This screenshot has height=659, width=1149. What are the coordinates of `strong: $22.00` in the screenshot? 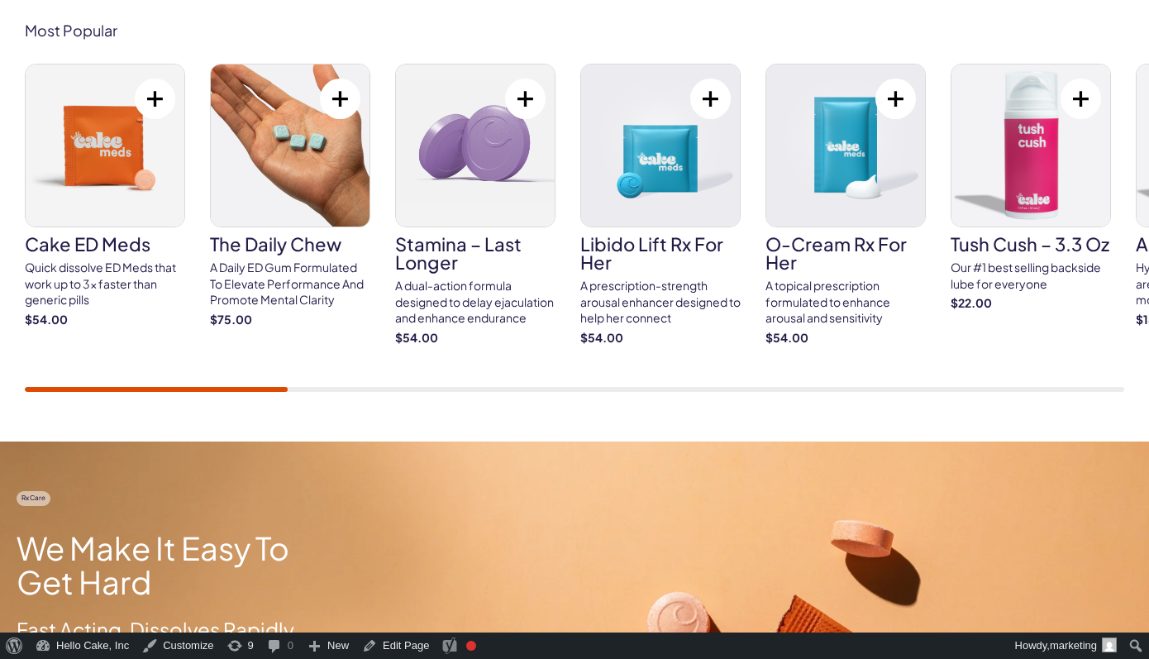 It's located at (1031, 303).